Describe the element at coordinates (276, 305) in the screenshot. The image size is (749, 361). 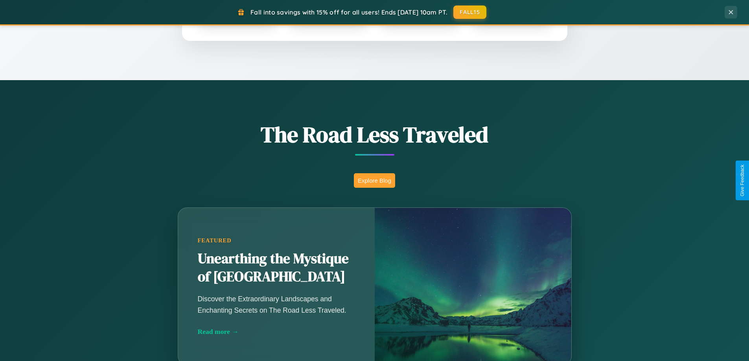
I see `p: Discover the Extraordinary Landscapes and Enchanting Secrets on The Road Less Traveled.` at that location.